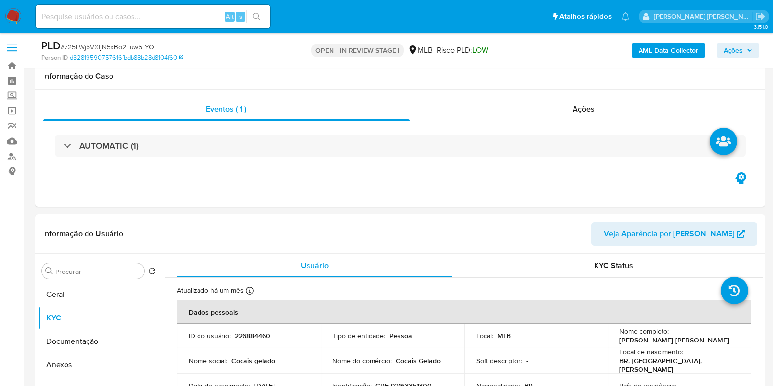 The height and width of the screenshot is (386, 773). Describe the element at coordinates (49, 271) in the screenshot. I see `button: Procurar` at that location.